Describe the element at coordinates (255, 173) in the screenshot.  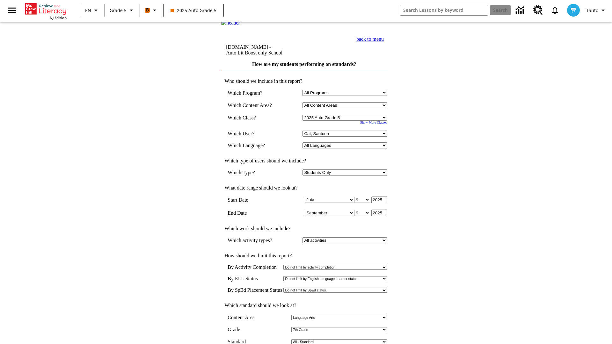
I see `td: Which Type?` at that location.